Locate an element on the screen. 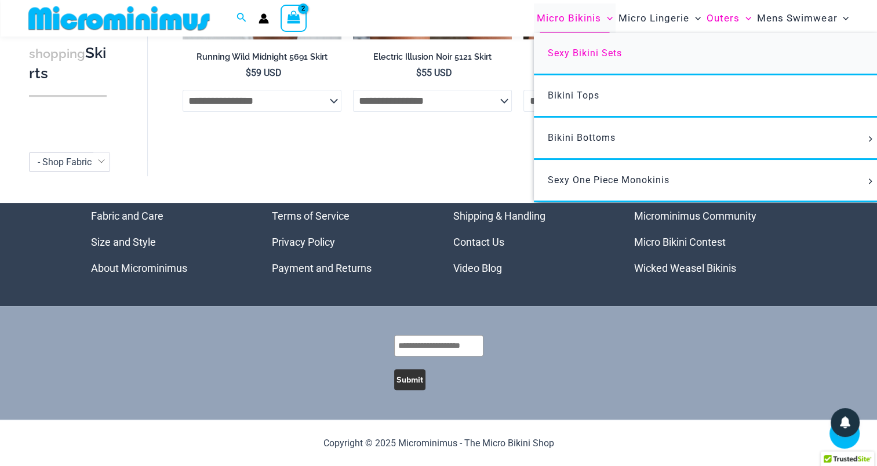 Image resolution: width=877 pixels, height=466 pixels. a: Terms of Service is located at coordinates (311, 216).